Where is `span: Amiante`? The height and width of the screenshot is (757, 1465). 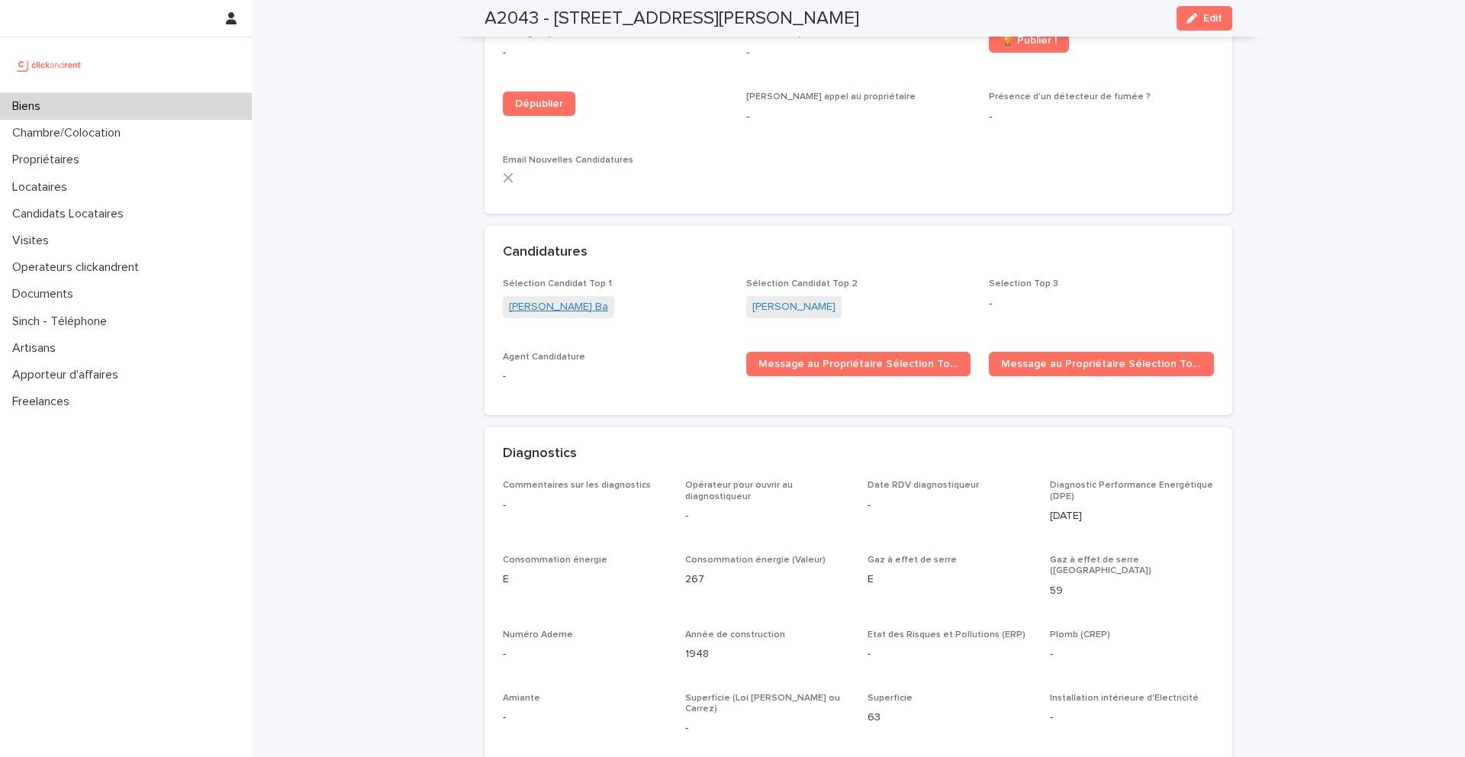
span: Amiante is located at coordinates (521, 698).